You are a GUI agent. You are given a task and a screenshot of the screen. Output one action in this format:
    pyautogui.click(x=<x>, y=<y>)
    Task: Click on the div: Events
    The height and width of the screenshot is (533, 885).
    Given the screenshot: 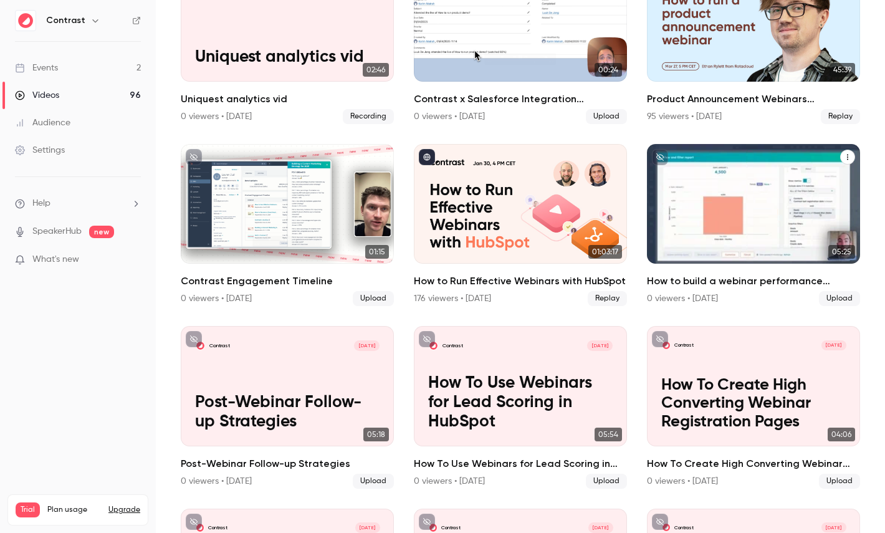 What is the action you would take?
    pyautogui.click(x=36, y=68)
    